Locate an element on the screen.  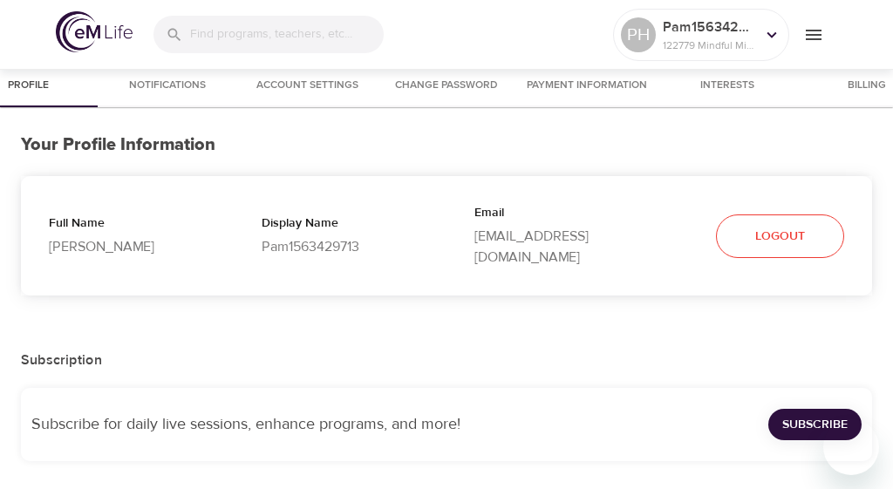
h2: Subscription is located at coordinates (447, 360).